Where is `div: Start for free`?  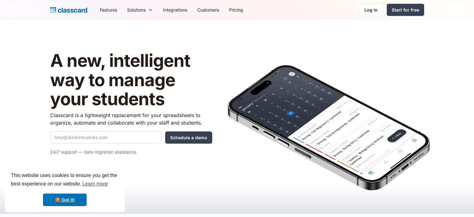
div: Start for free is located at coordinates (406, 10).